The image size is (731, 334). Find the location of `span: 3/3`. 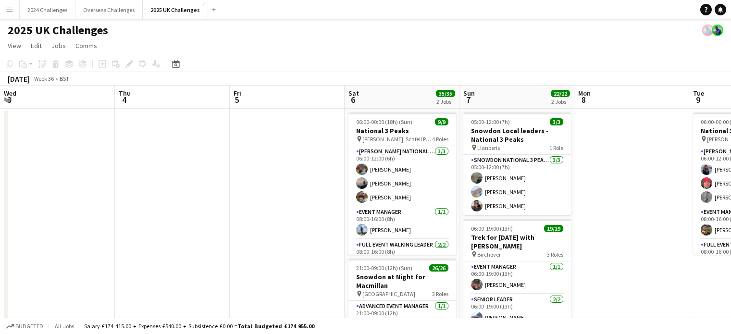

span: 3/3 is located at coordinates (556, 122).